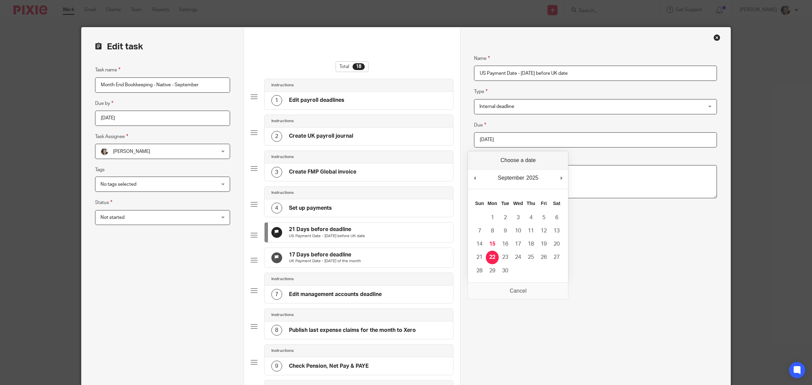 This screenshot has height=385, width=812. What do you see at coordinates (335, 294) in the screenshot?
I see `h4: Edit management accounts deadline` at bounding box center [335, 294].